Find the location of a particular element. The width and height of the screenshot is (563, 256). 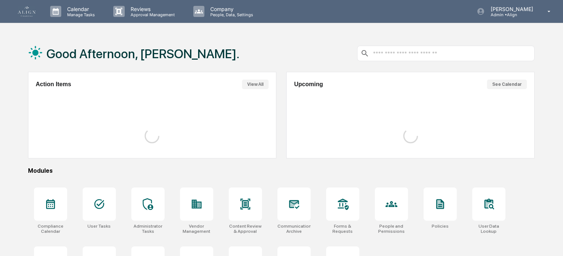

div: User Tasks is located at coordinates (99, 227).